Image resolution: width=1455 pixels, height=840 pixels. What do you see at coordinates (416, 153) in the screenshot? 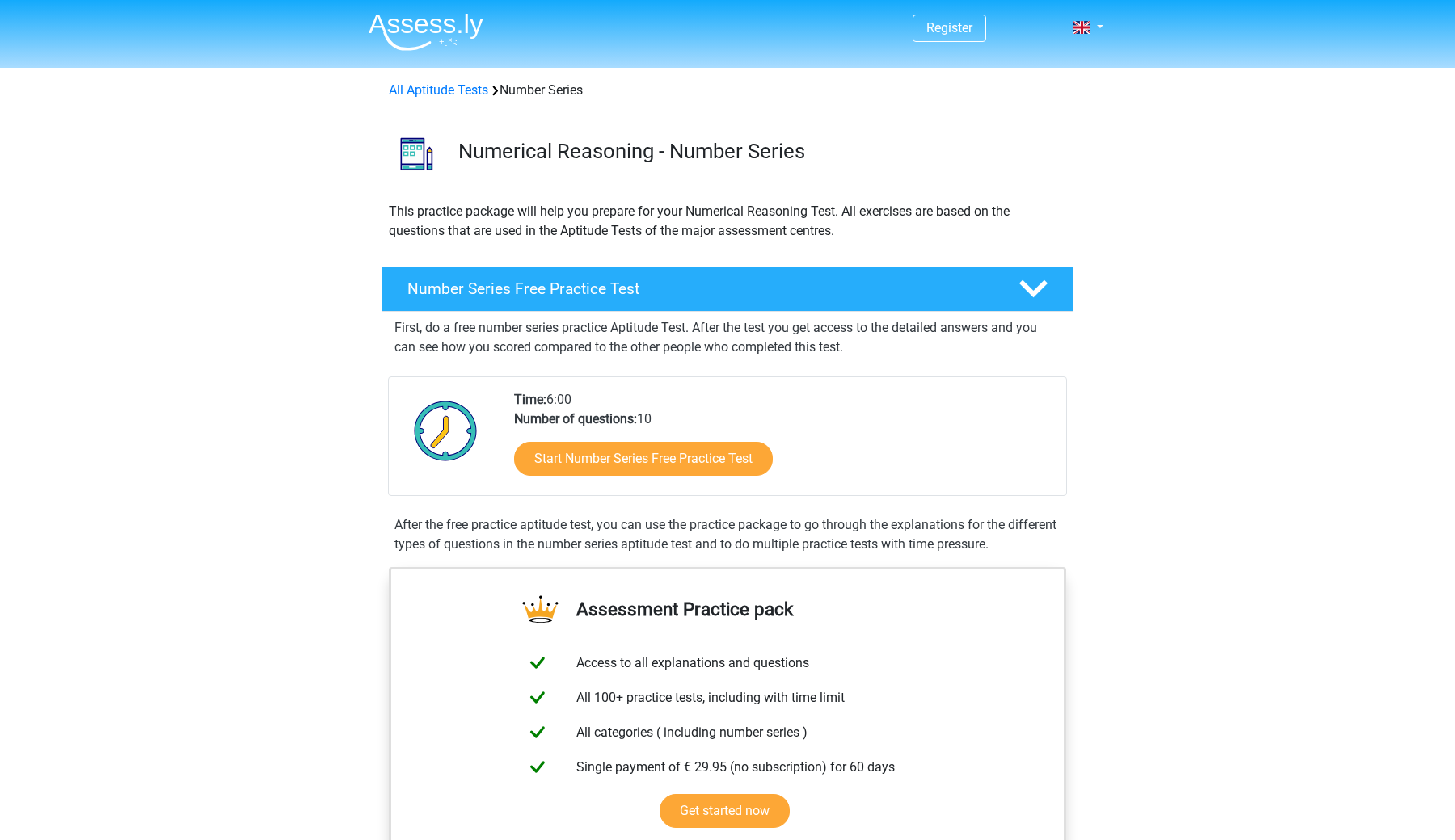
I see `img: number series` at bounding box center [416, 153].